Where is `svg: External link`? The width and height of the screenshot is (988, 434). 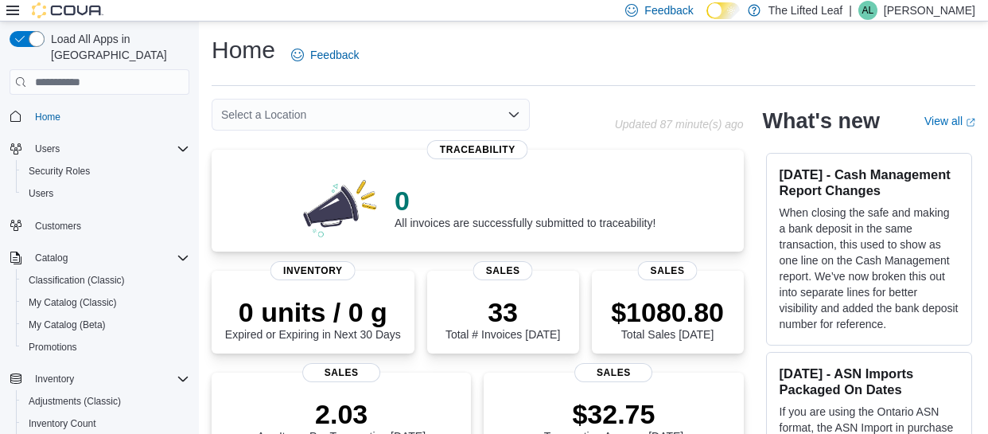 svg: External link is located at coordinates (970, 123).